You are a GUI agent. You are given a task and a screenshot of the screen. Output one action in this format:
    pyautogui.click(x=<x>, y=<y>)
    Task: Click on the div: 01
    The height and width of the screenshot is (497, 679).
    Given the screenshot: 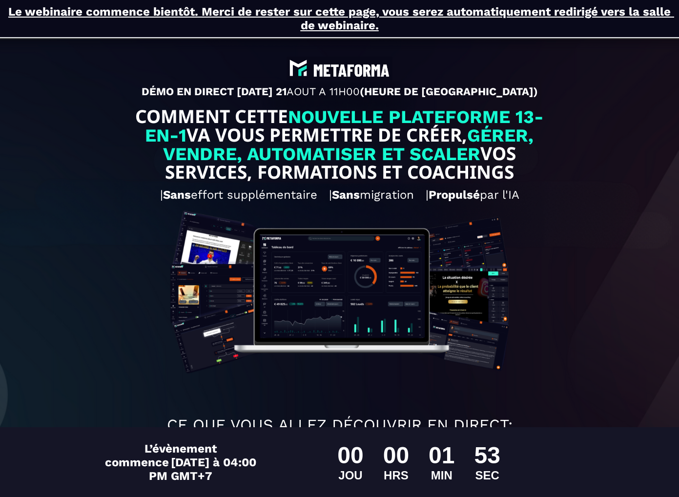 What is the action you would take?
    pyautogui.click(x=441, y=455)
    